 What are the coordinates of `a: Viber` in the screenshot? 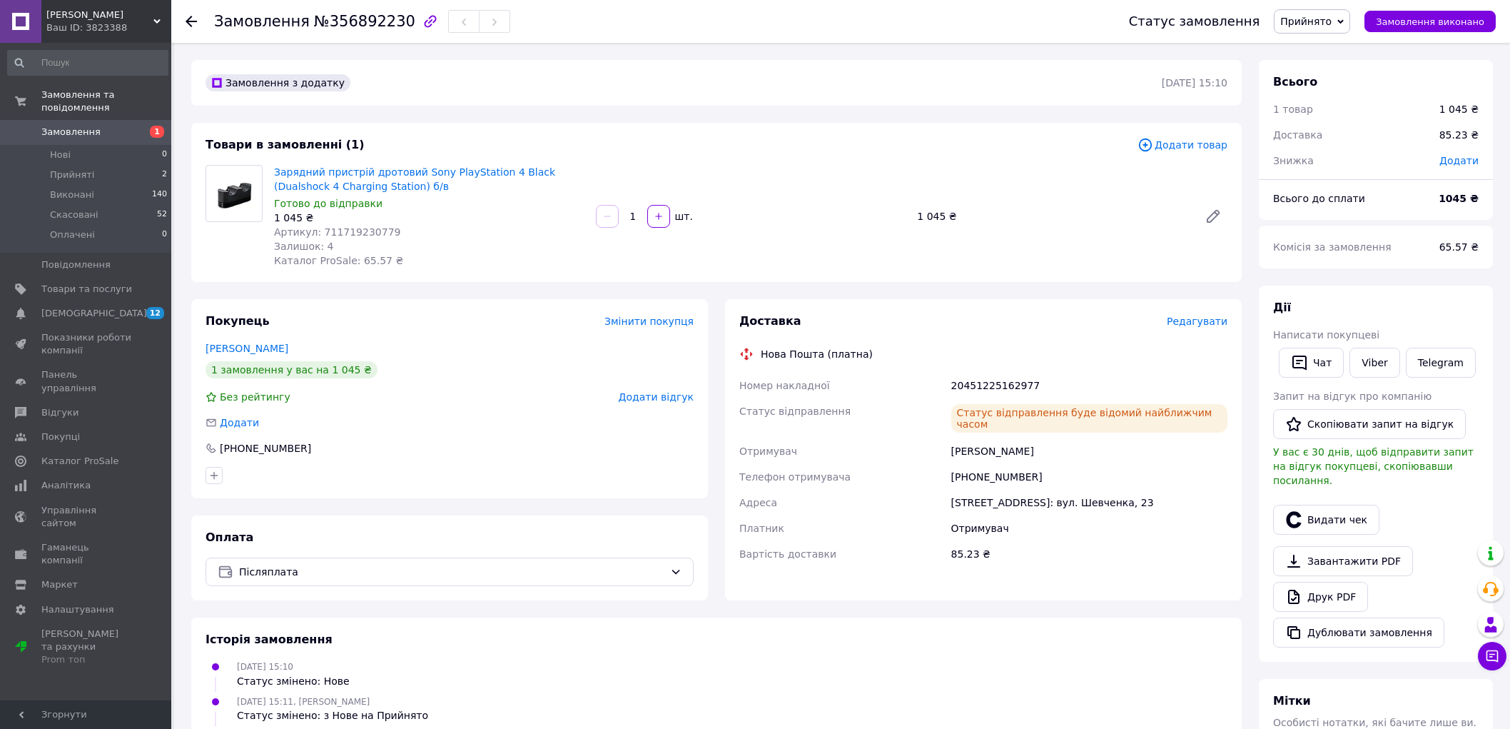 It's located at (1374, 363).